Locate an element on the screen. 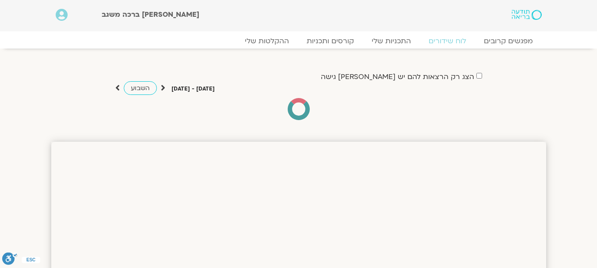 This screenshot has height=268, width=597. nav: Menu is located at coordinates (299, 41).